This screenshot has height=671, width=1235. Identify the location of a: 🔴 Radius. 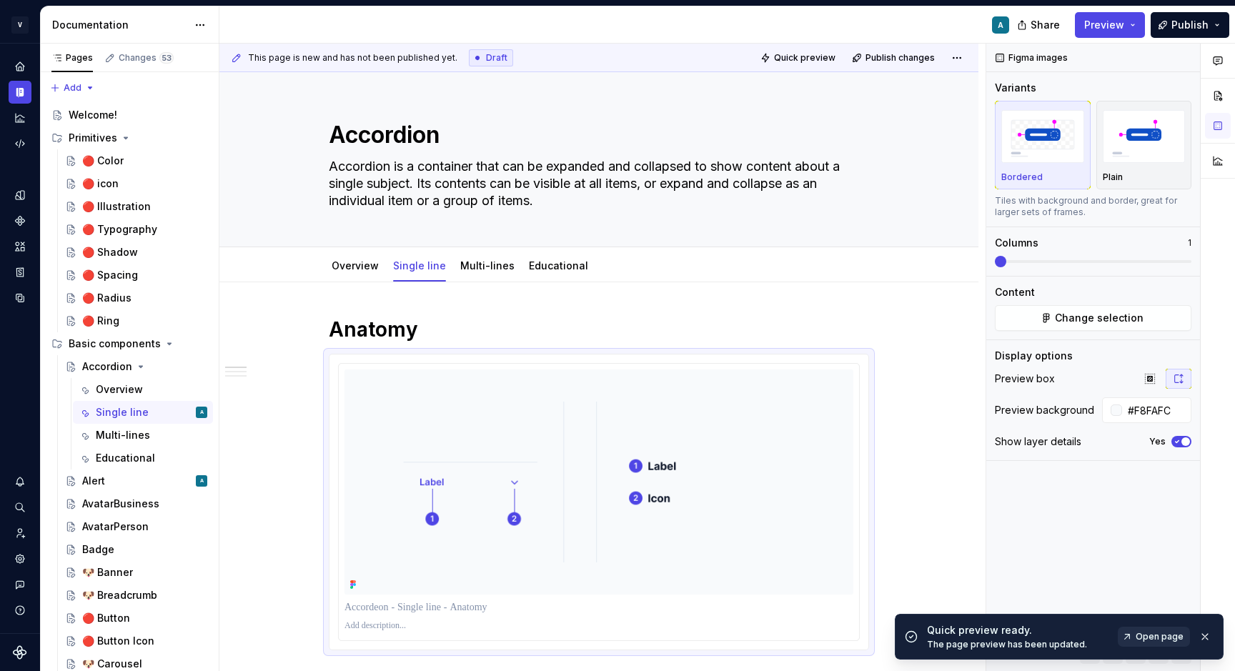
(136, 298).